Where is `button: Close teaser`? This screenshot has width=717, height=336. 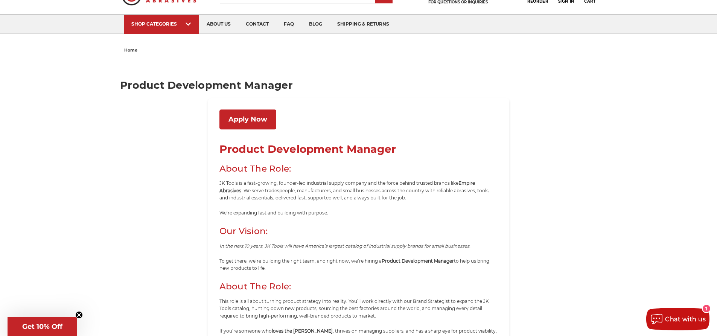 button: Close teaser is located at coordinates (79, 315).